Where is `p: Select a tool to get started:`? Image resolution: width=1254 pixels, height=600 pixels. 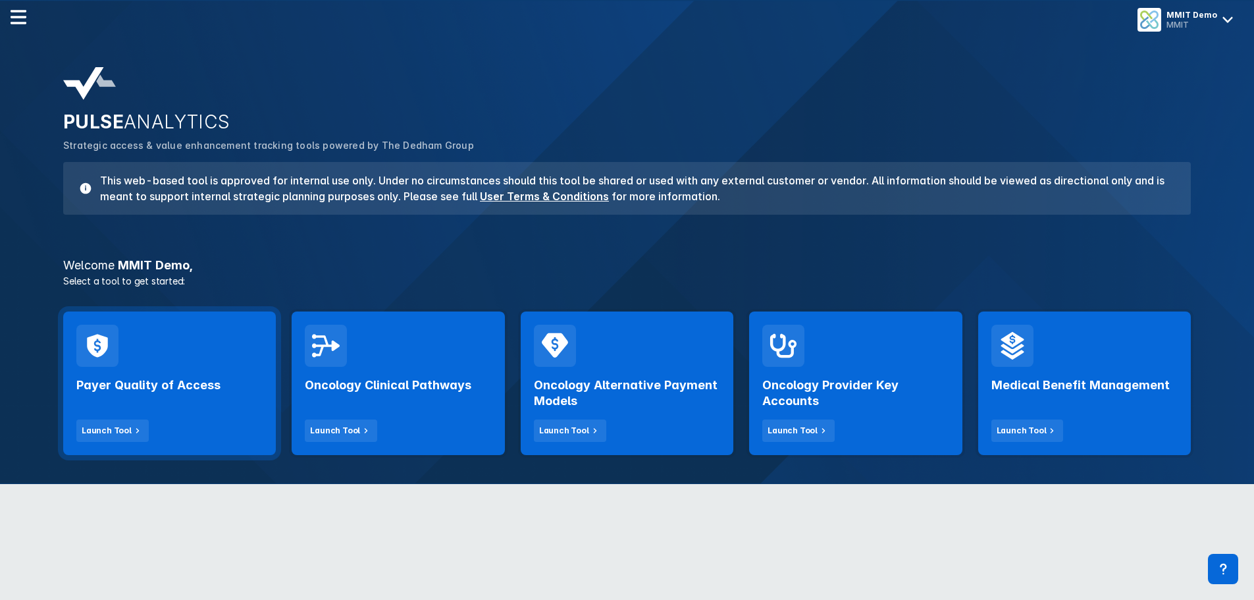 p: Select a tool to get started: is located at coordinates (627, 280).